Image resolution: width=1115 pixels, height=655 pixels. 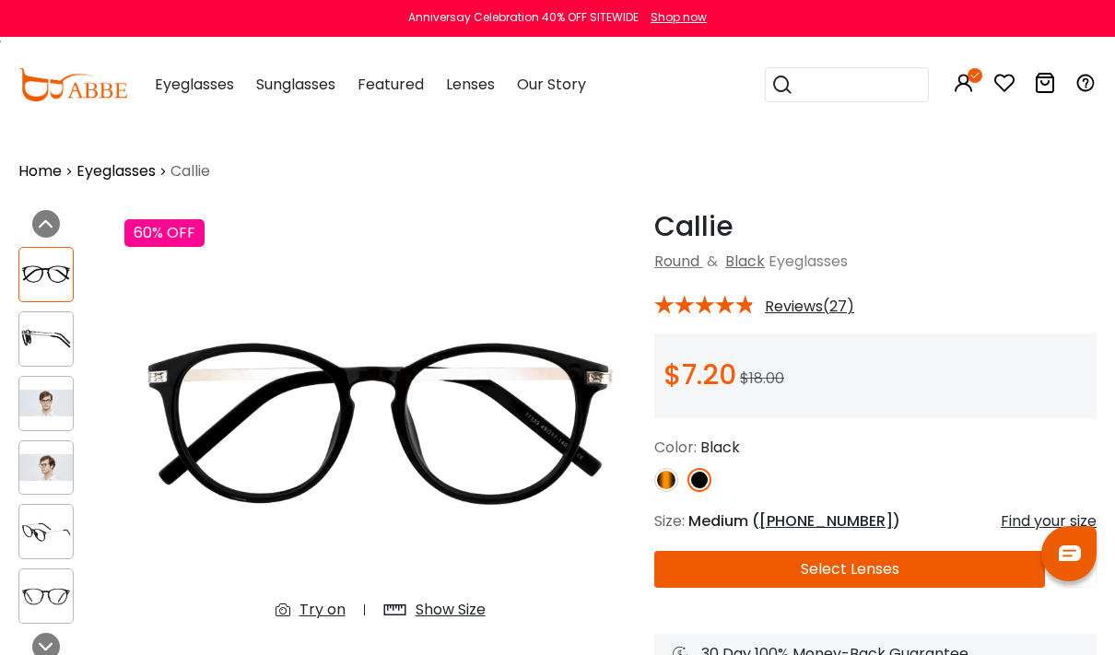 What do you see at coordinates (391, 84) in the screenshot?
I see `span: Featured` at bounding box center [391, 84].